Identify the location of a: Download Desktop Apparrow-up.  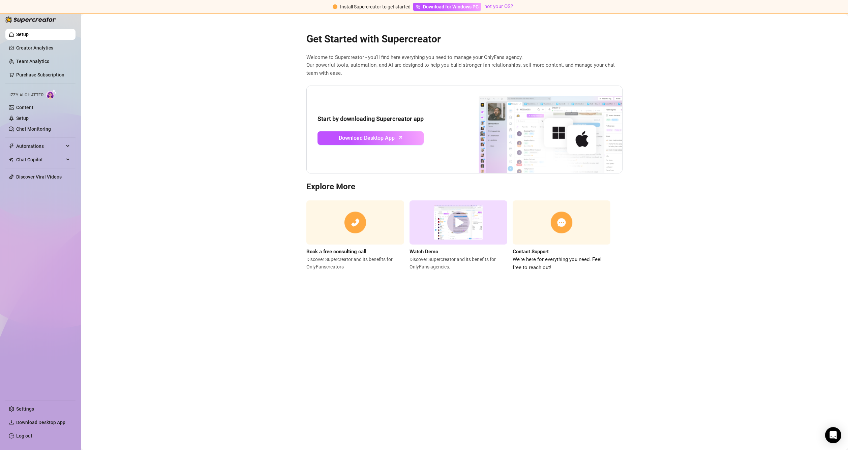
(371, 138).